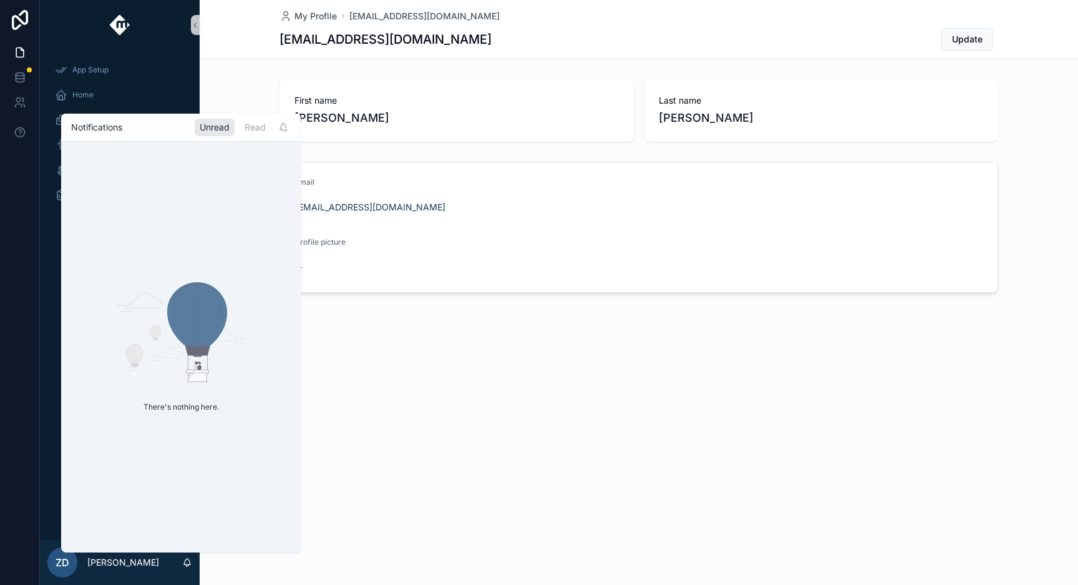 This screenshot has height=585, width=1078. What do you see at coordinates (181, 407) in the screenshot?
I see `p: There's nothing here.` at bounding box center [181, 407].